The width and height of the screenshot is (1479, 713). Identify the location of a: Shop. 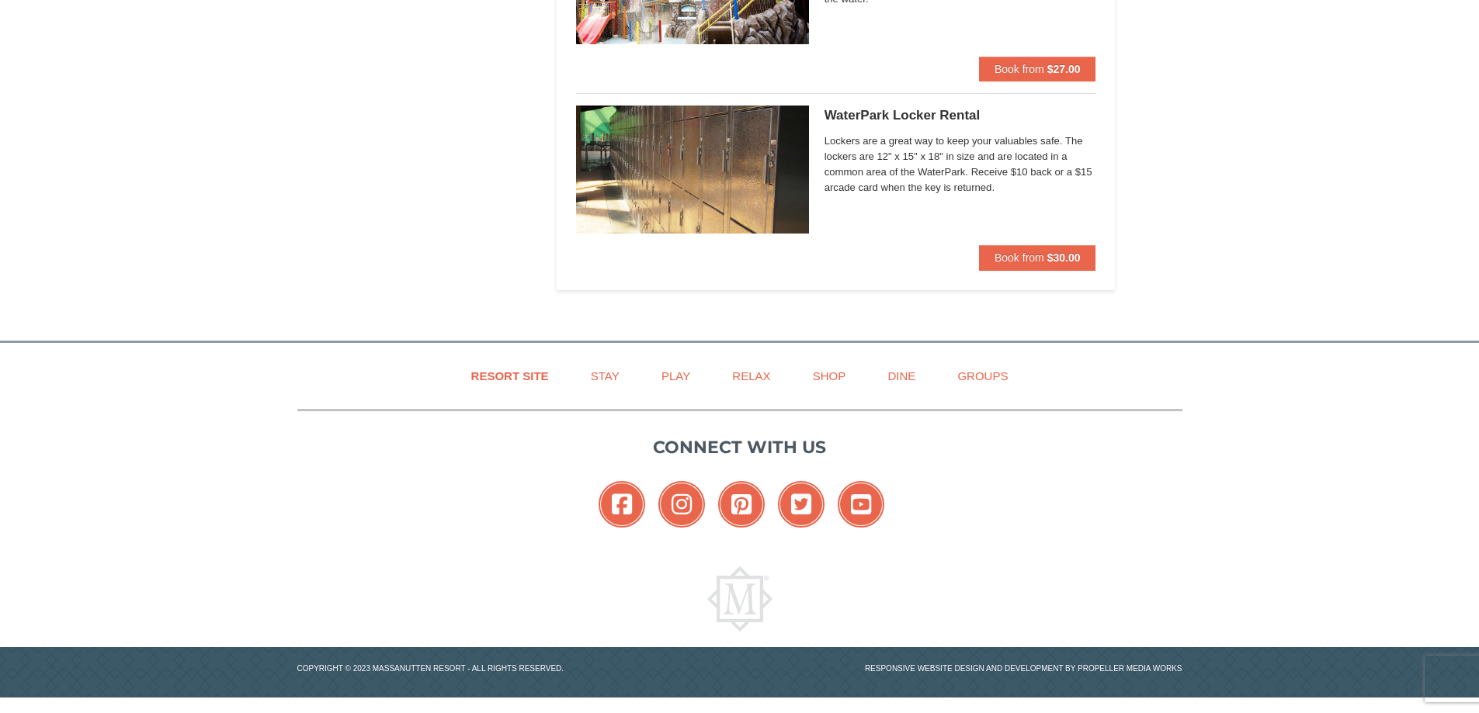
(829, 376).